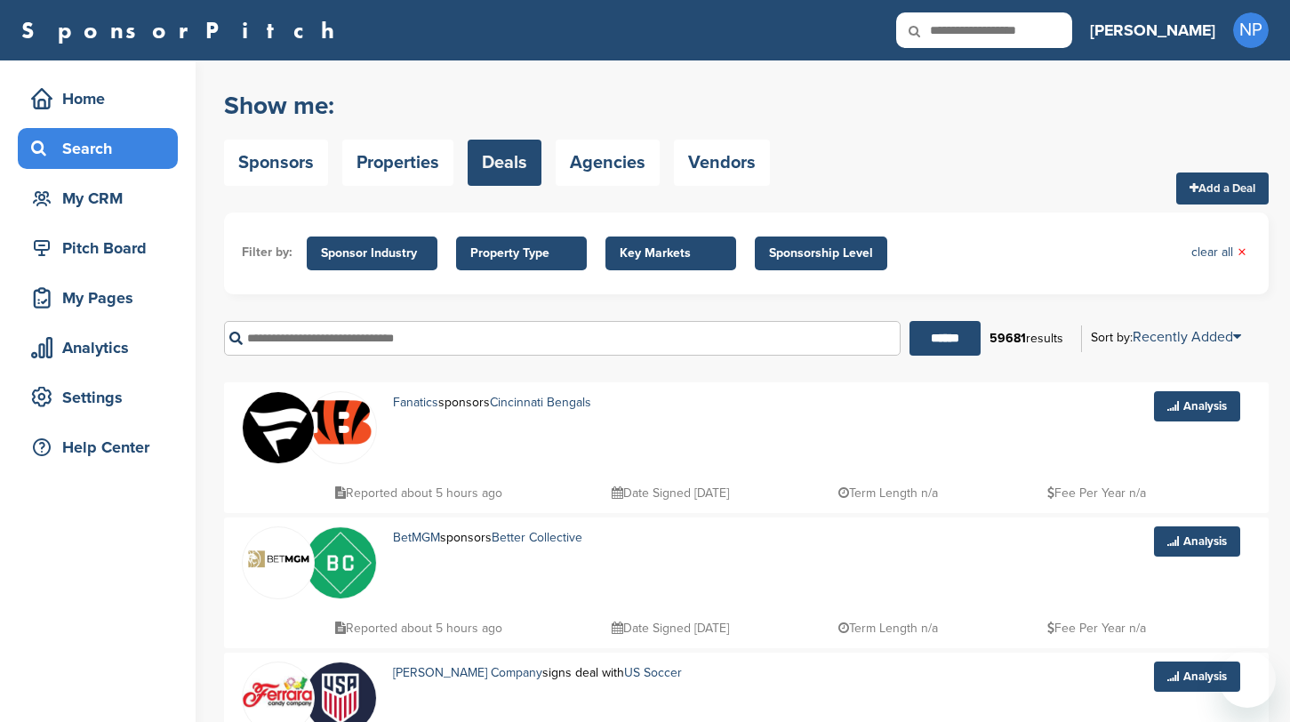 This screenshot has width=1290, height=722. Describe the element at coordinates (98, 99) in the screenshot. I see `a: Home` at that location.